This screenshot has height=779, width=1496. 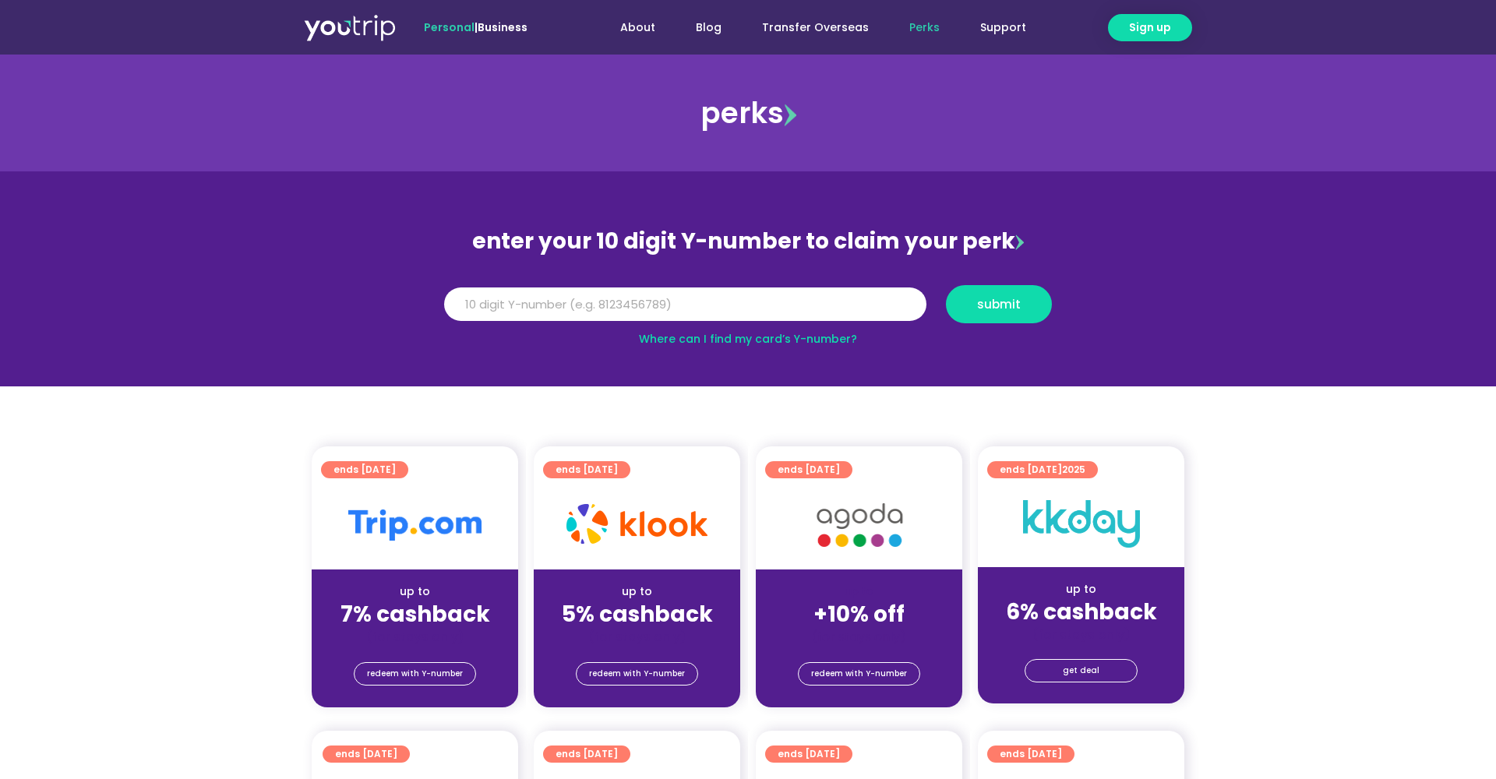 I want to click on strong: 6% cashback, so click(x=1082, y=612).